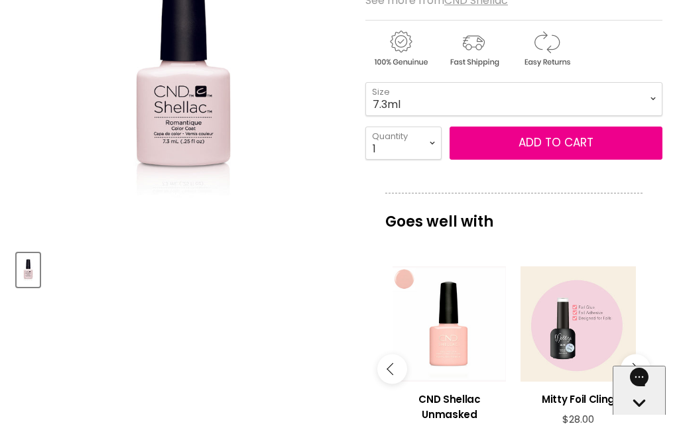  What do you see at coordinates (578, 398) in the screenshot?
I see `a: View product:Mitty Foil Cling` at bounding box center [578, 398].